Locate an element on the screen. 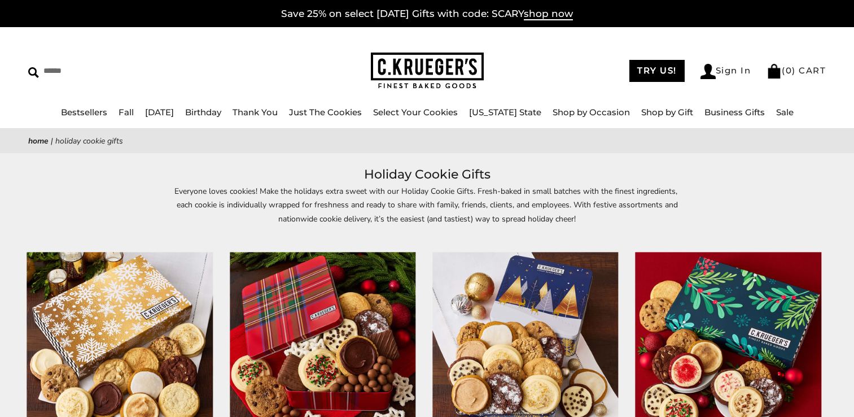 This screenshot has width=854, height=417. img: C.KRUEGER'S is located at coordinates (427, 71).